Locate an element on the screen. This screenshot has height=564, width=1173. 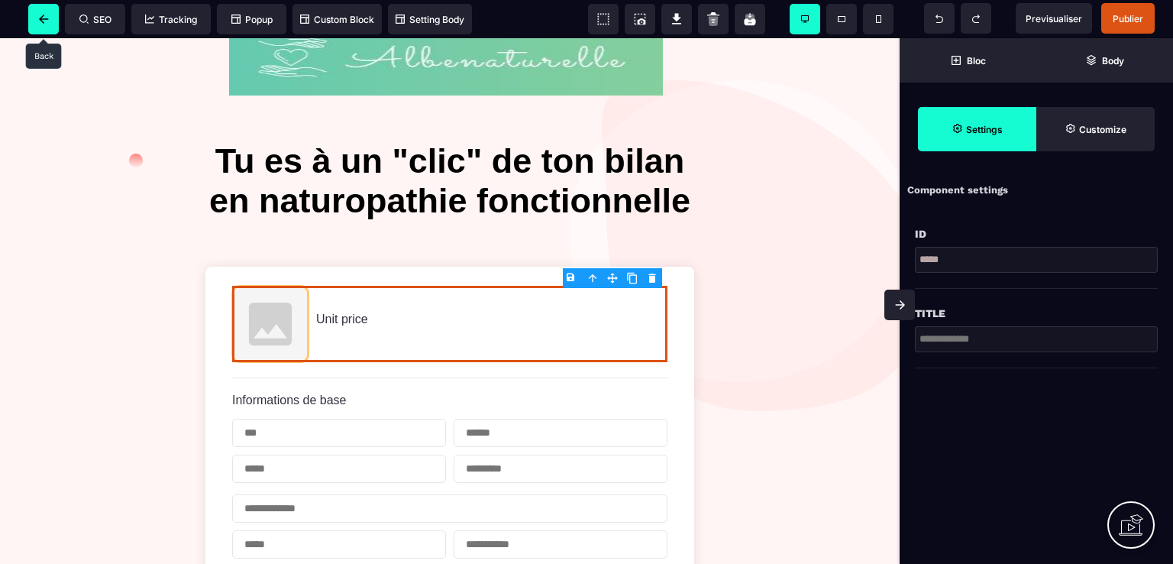
span: Settings is located at coordinates (977, 129).